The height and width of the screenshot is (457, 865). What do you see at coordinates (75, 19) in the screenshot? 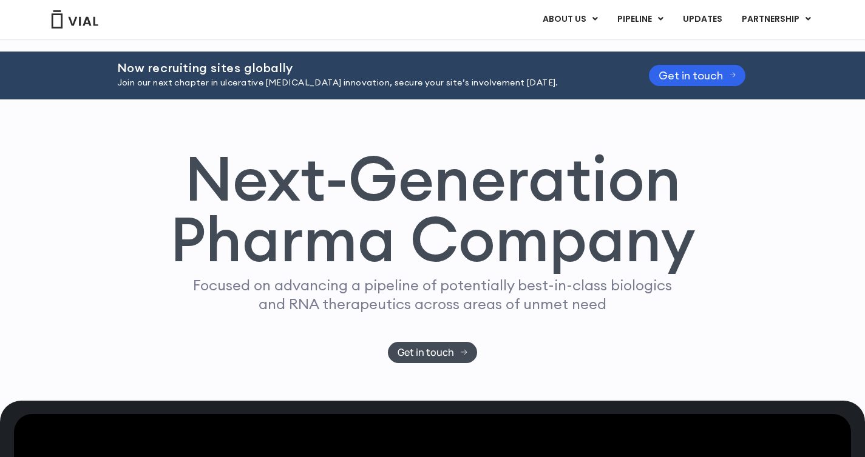
I see `img: Vial Logo` at bounding box center [75, 19].